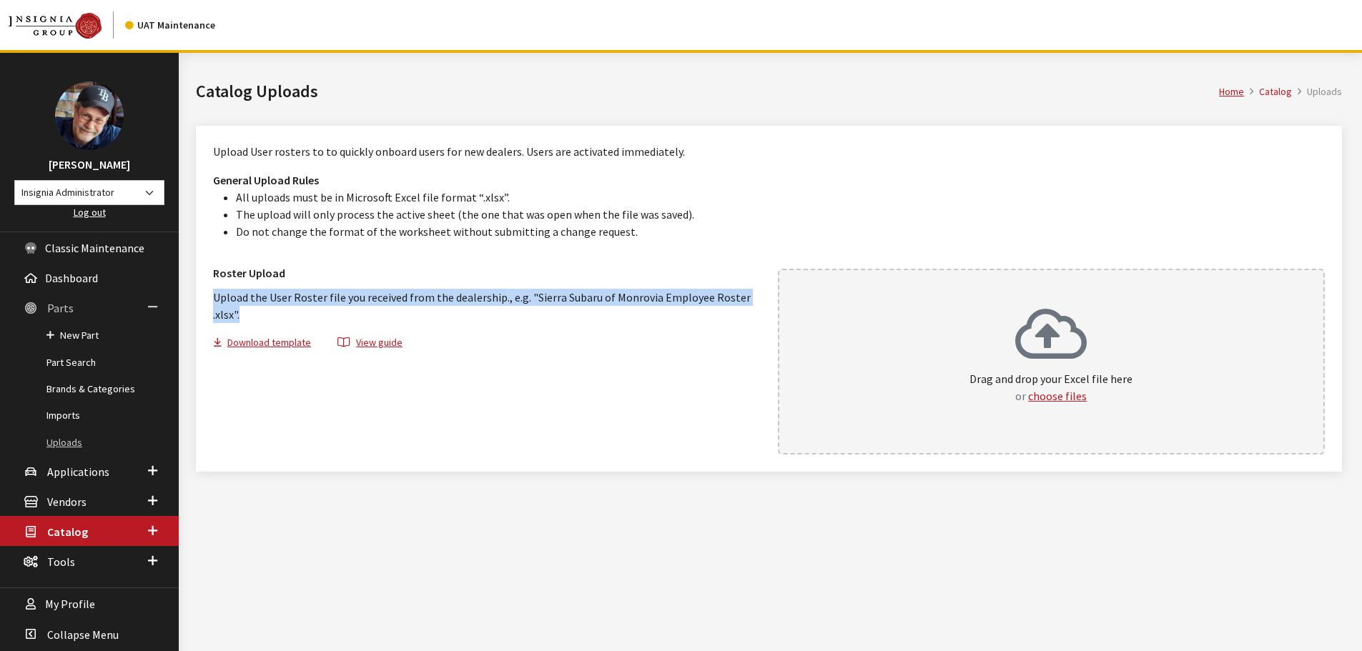  Describe the element at coordinates (66, 25) in the screenshot. I see `a: Insignia Group logo` at that location.